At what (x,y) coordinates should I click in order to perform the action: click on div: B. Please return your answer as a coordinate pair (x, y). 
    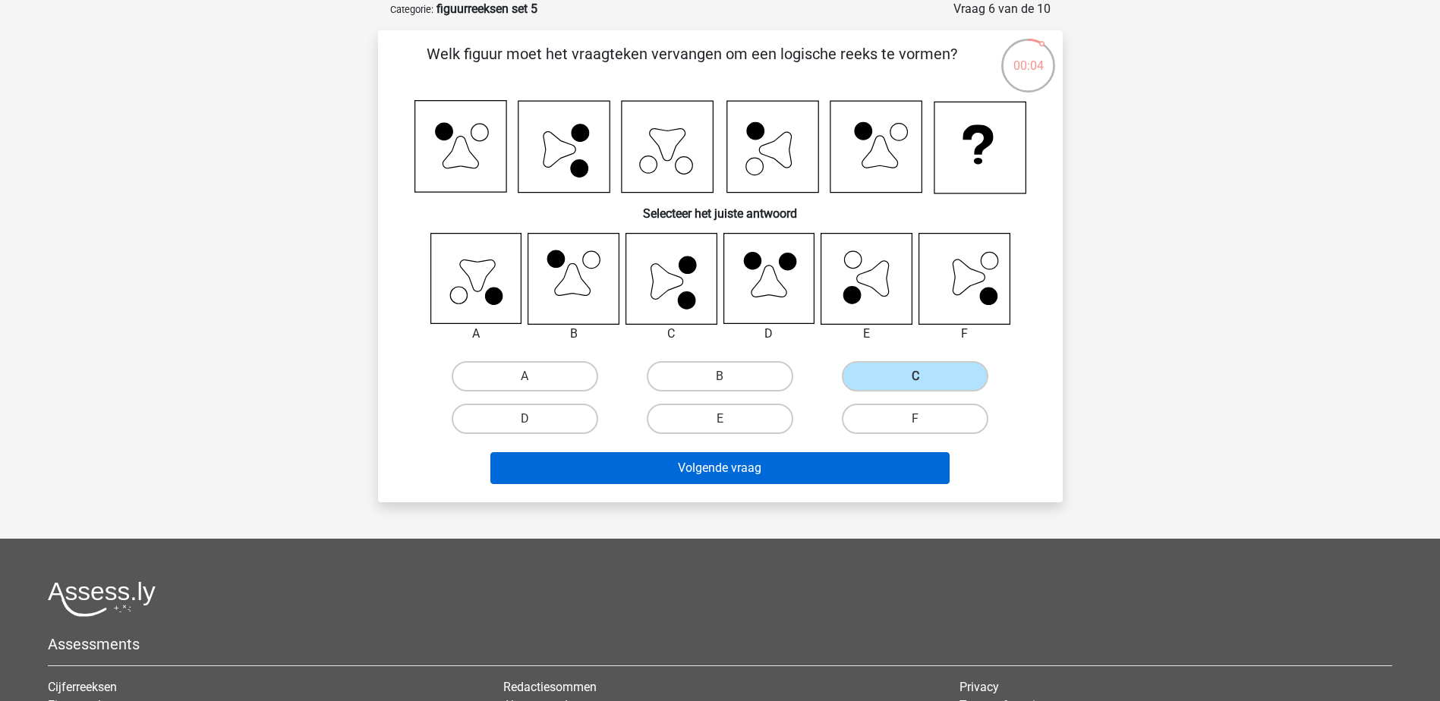
    Looking at the image, I should click on (573, 334).